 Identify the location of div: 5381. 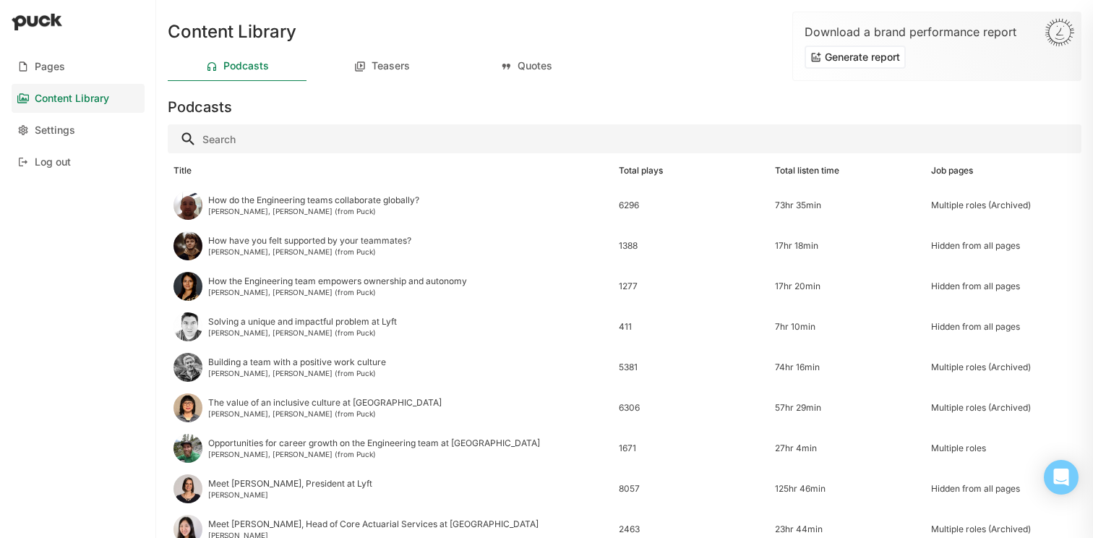
(691, 367).